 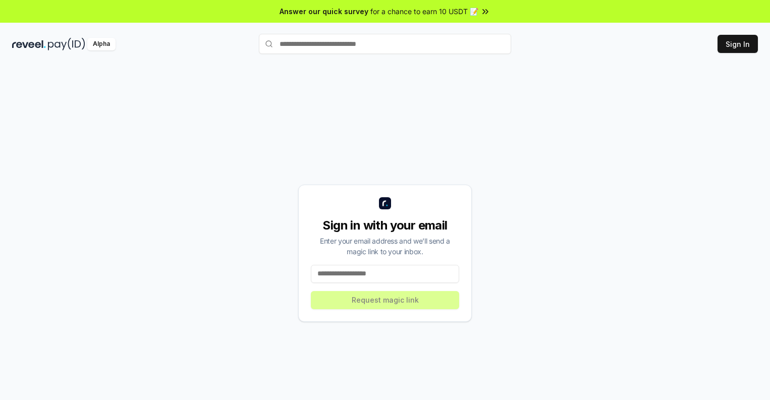 What do you see at coordinates (324, 11) in the screenshot?
I see `span: Answer our quick survey` at bounding box center [324, 11].